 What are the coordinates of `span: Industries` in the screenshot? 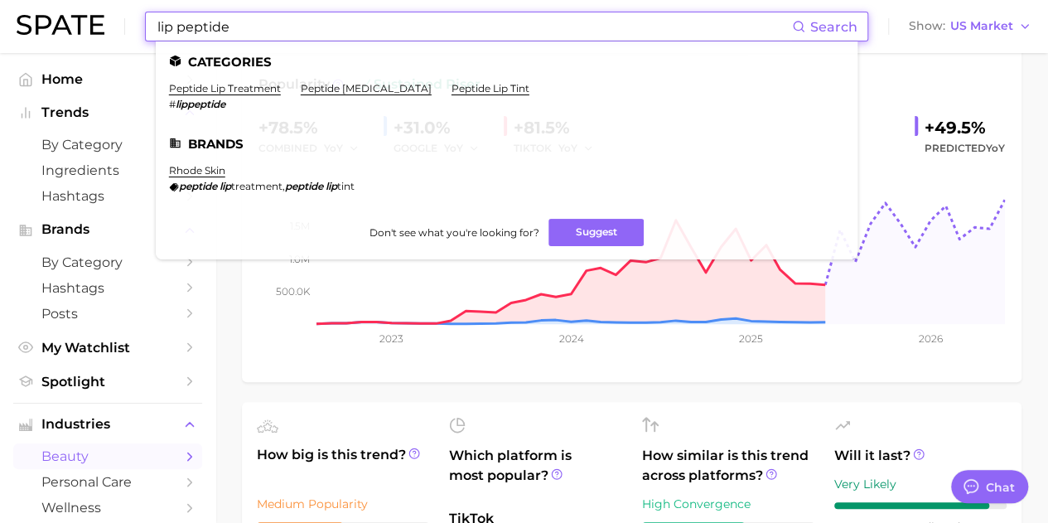 It's located at (108, 424).